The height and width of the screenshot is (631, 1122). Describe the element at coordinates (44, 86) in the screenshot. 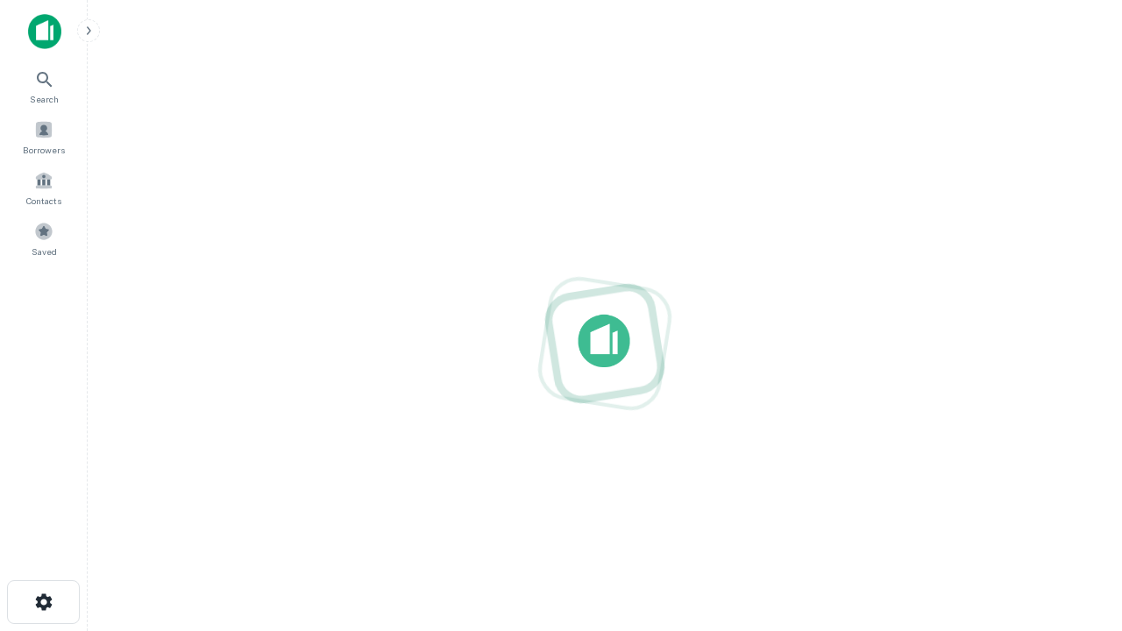

I see `div: Search` at that location.